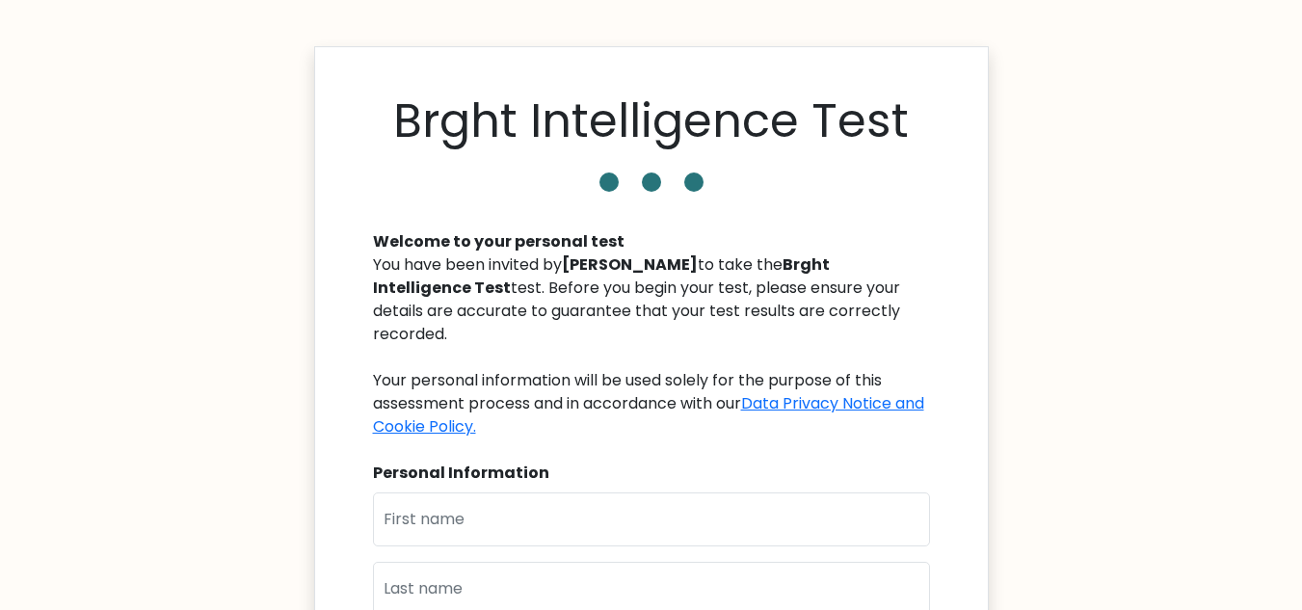 The width and height of the screenshot is (1302, 610). What do you see at coordinates (652, 242) in the screenshot?
I see `div: Welcome to your personal test` at bounding box center [652, 242].